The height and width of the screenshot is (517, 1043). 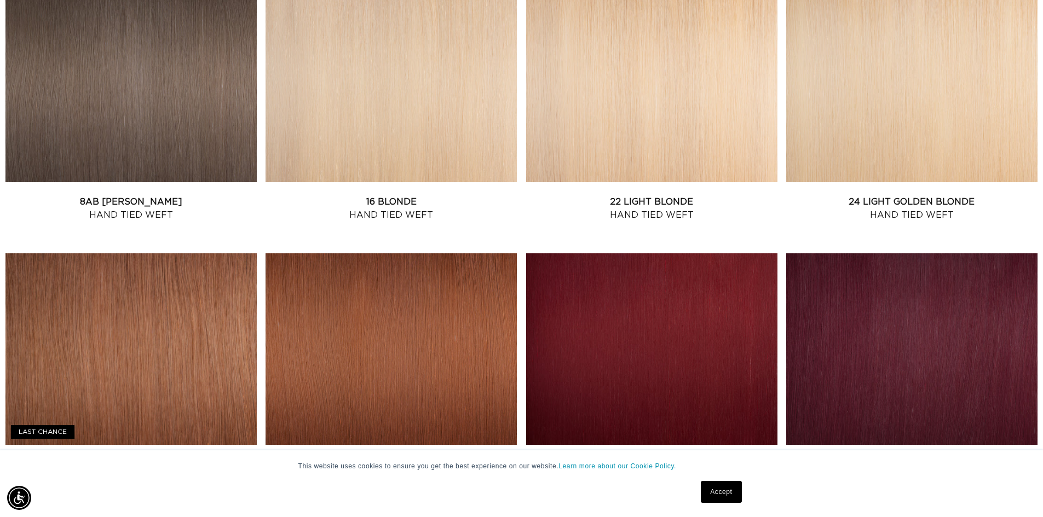 What do you see at coordinates (911, 209) in the screenshot?
I see `a: 24 Light Golden Blonde Hand Tied Weft` at bounding box center [911, 209].